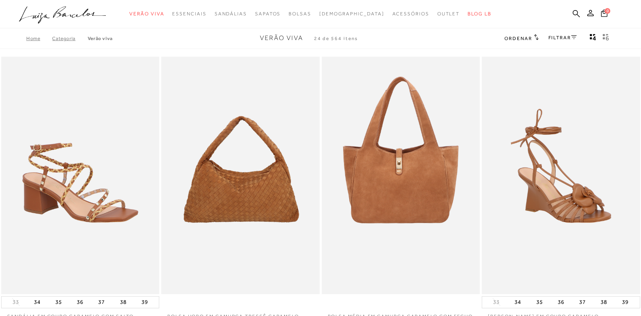 This screenshot has height=316, width=641. What do you see at coordinates (561, 175) in the screenshot?
I see `img: SANDÁLIA ANABELA EM COURO CARAMELO AMARRAÇÃO E APLICAÇÃO FLORAL` at bounding box center [561, 175].